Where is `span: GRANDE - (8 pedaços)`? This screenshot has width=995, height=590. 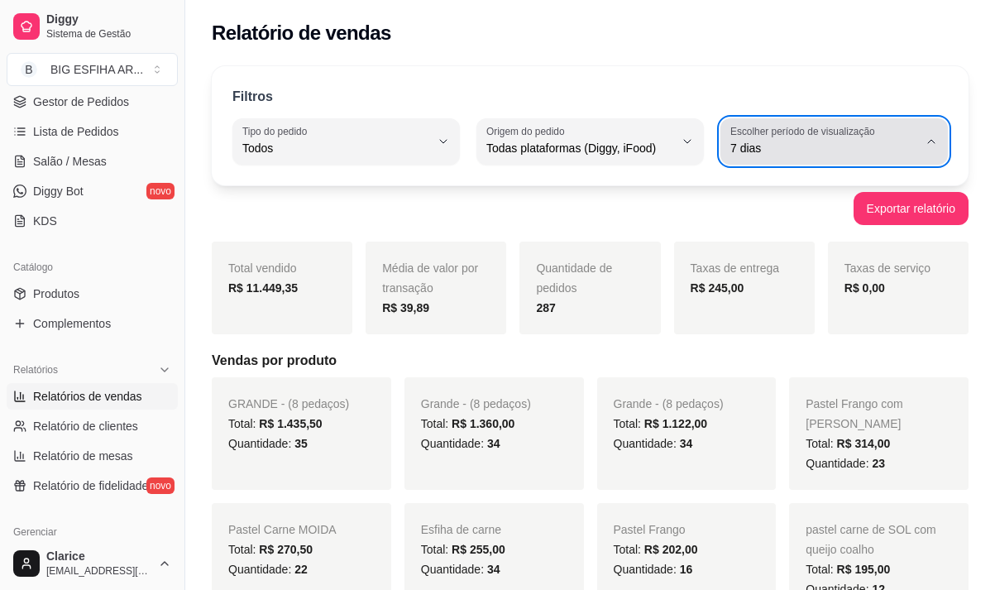
span: GRANDE - (8 pedaços) is located at coordinates (289, 403).